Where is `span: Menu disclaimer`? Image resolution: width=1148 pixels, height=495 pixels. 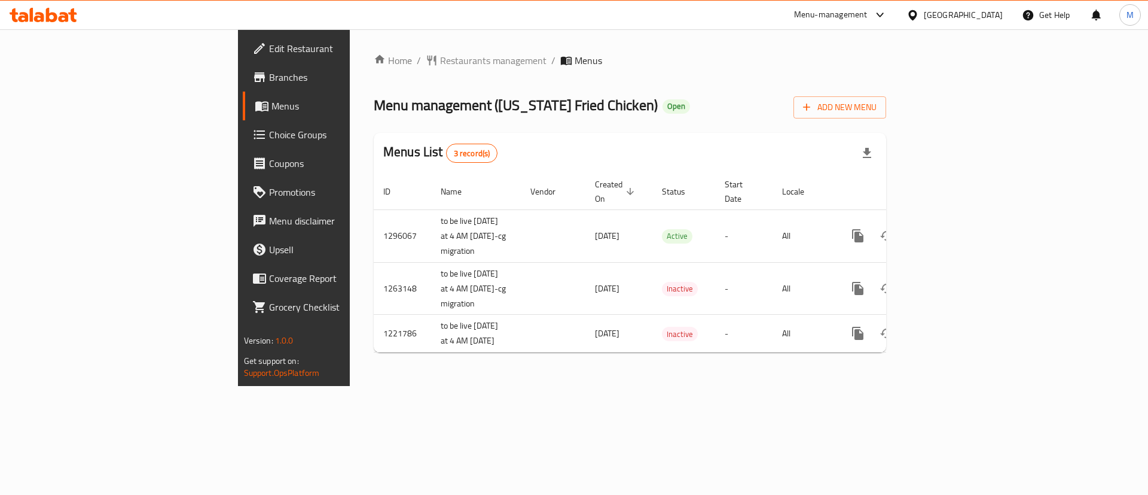
span: Menu disclaimer is located at coordinates (344, 221).